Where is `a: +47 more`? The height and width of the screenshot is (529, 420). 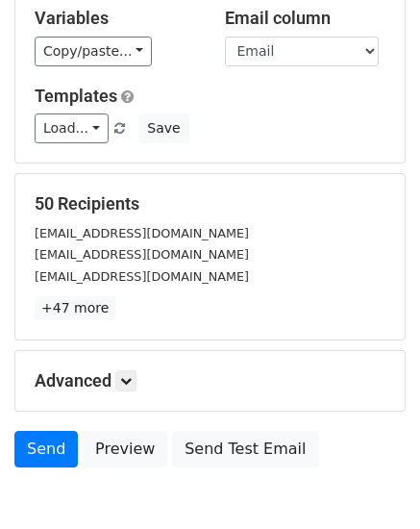 a: +47 more is located at coordinates (75, 308).